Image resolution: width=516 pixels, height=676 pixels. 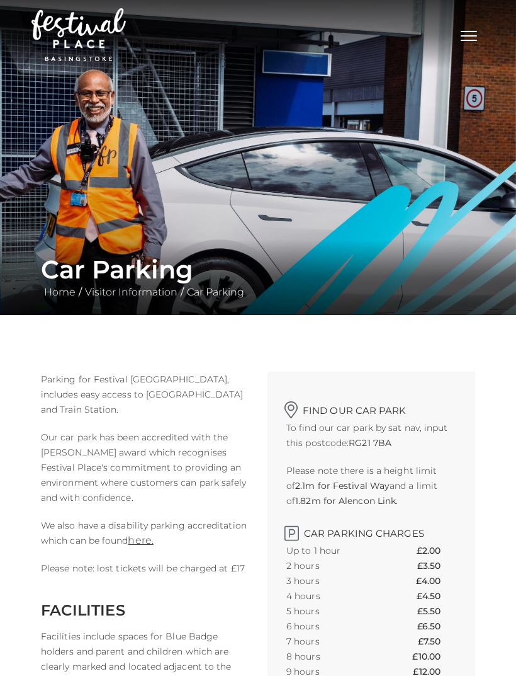 What do you see at coordinates (333, 656) in the screenshot?
I see `th: 8 hours` at bounding box center [333, 656].